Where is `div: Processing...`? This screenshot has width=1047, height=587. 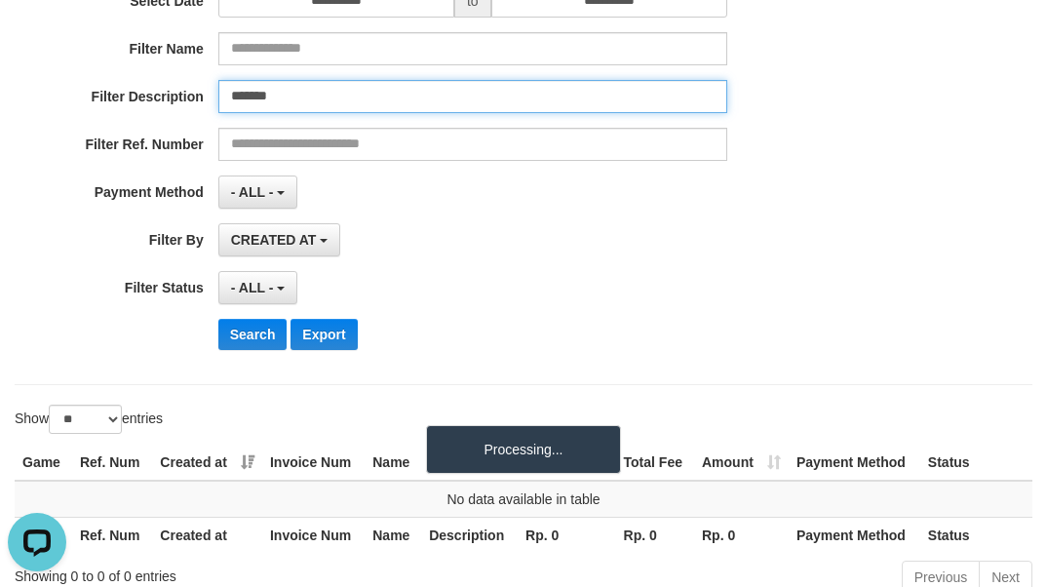 div: Processing... is located at coordinates (523, 449).